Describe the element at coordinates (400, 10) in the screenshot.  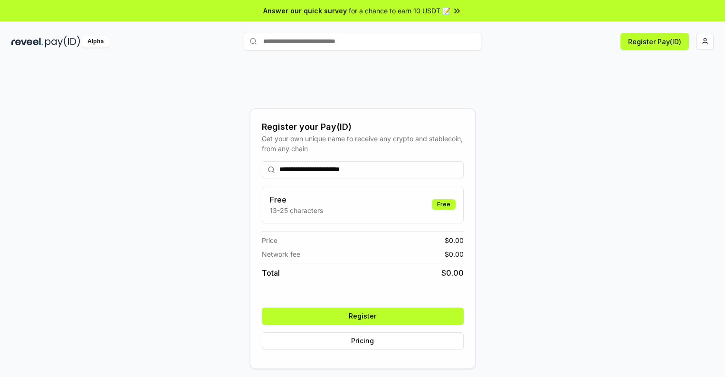
I see `span: for a chance to earn 10 USDT 📝` at that location.